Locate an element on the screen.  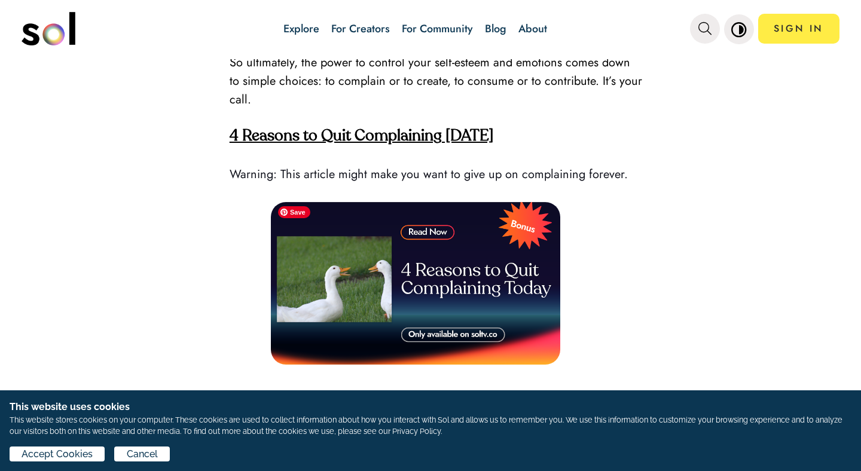
a: Blog is located at coordinates (496, 29).